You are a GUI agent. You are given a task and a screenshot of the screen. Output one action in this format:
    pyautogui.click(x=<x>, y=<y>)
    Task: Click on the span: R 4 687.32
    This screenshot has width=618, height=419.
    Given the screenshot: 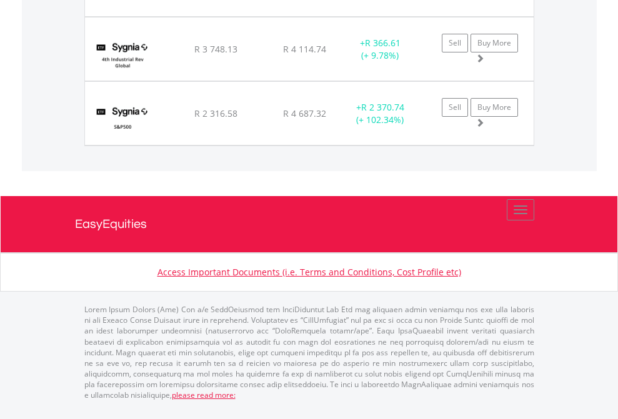 What is the action you would take?
    pyautogui.click(x=304, y=113)
    